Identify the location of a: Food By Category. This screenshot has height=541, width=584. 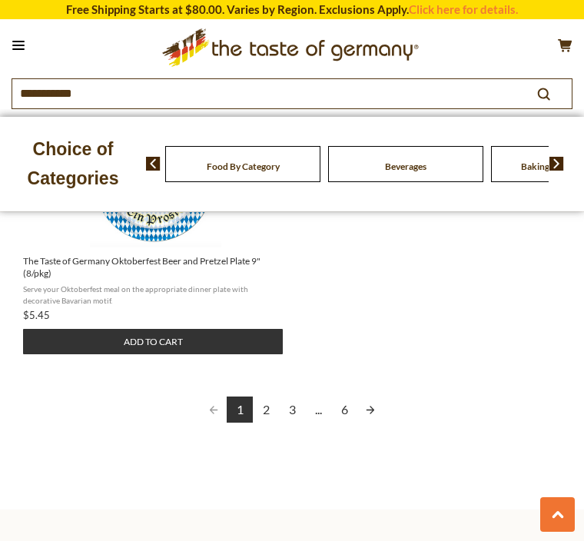
(243, 166).